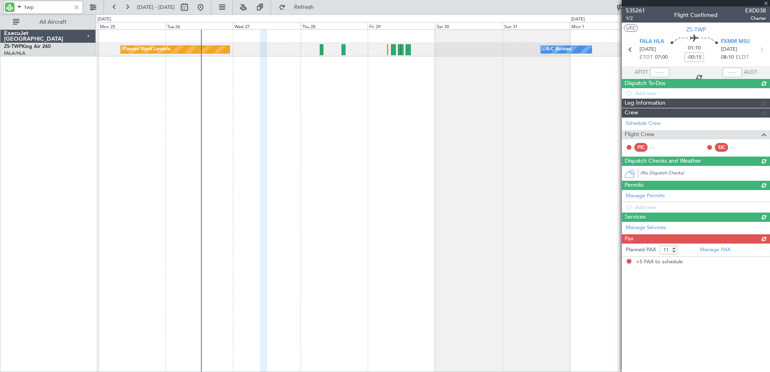  What do you see at coordinates (304, 7) in the screenshot?
I see `span: Refresh` at bounding box center [304, 7].